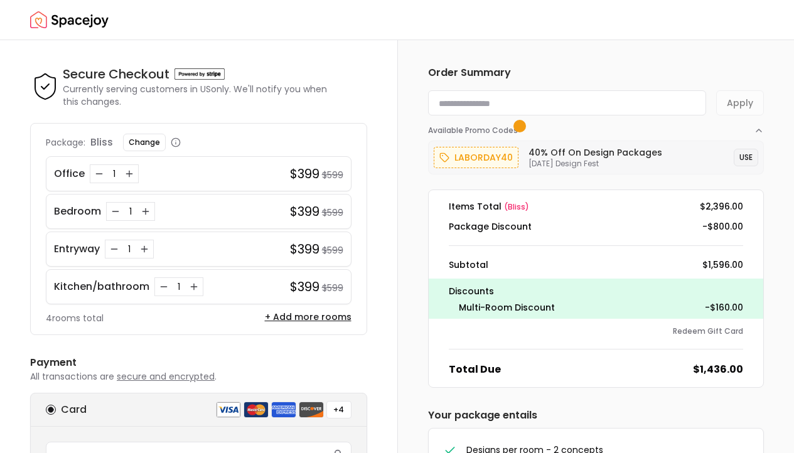 This screenshot has width=794, height=453. I want to click on dd: -$160.00, so click(724, 308).